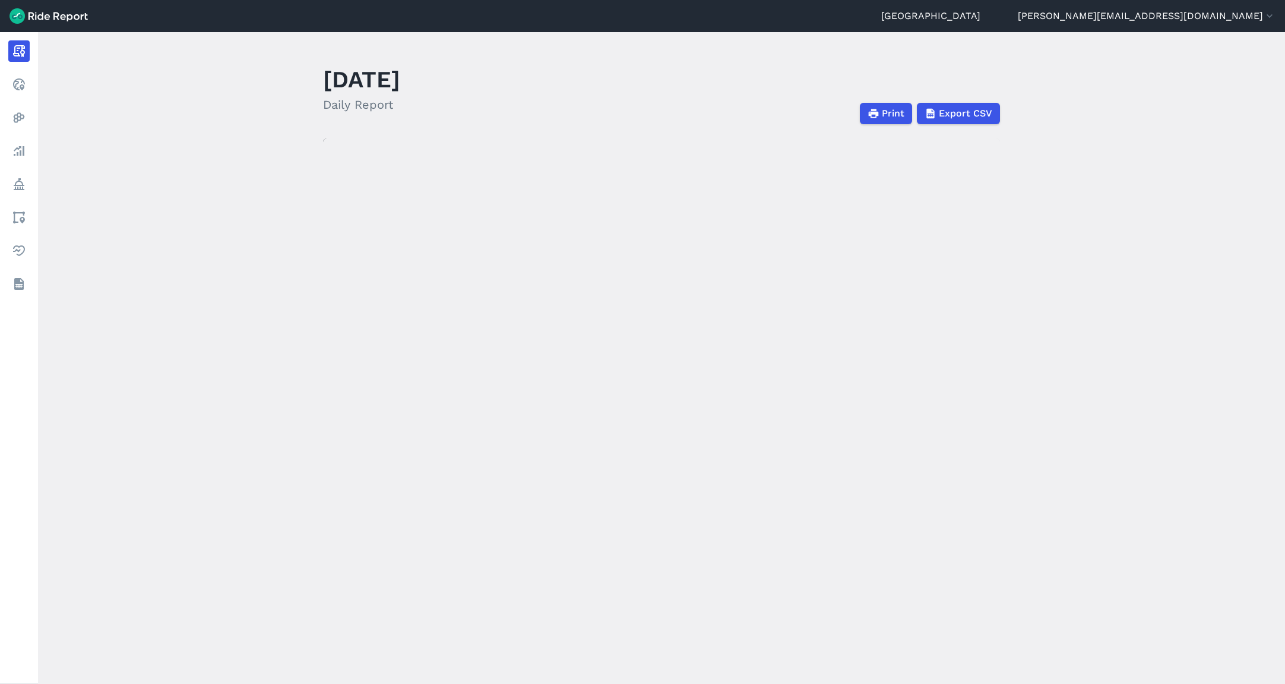 The image size is (1285, 684). What do you see at coordinates (49, 16) in the screenshot?
I see `img: Ride Report` at bounding box center [49, 16].